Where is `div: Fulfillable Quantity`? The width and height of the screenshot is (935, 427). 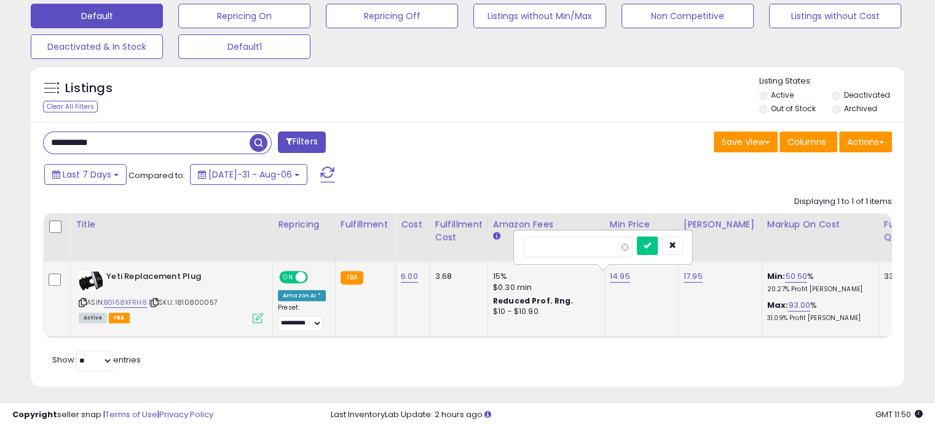 div: Fulfillable Quantity is located at coordinates (905, 231).